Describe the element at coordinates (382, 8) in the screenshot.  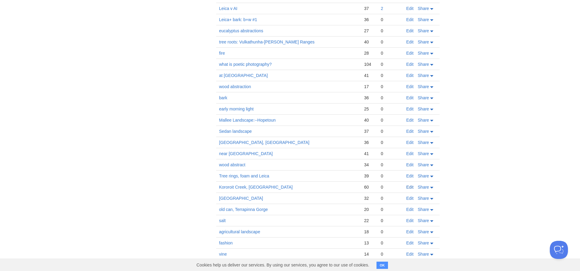
I see `a: 2` at that location.